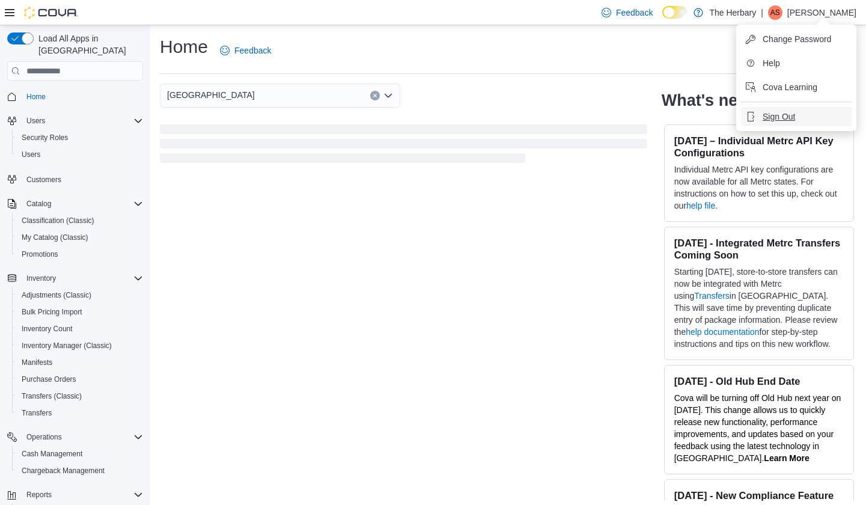 The image size is (866, 505). Describe the element at coordinates (375, 96) in the screenshot. I see `button: Clear input` at that location.